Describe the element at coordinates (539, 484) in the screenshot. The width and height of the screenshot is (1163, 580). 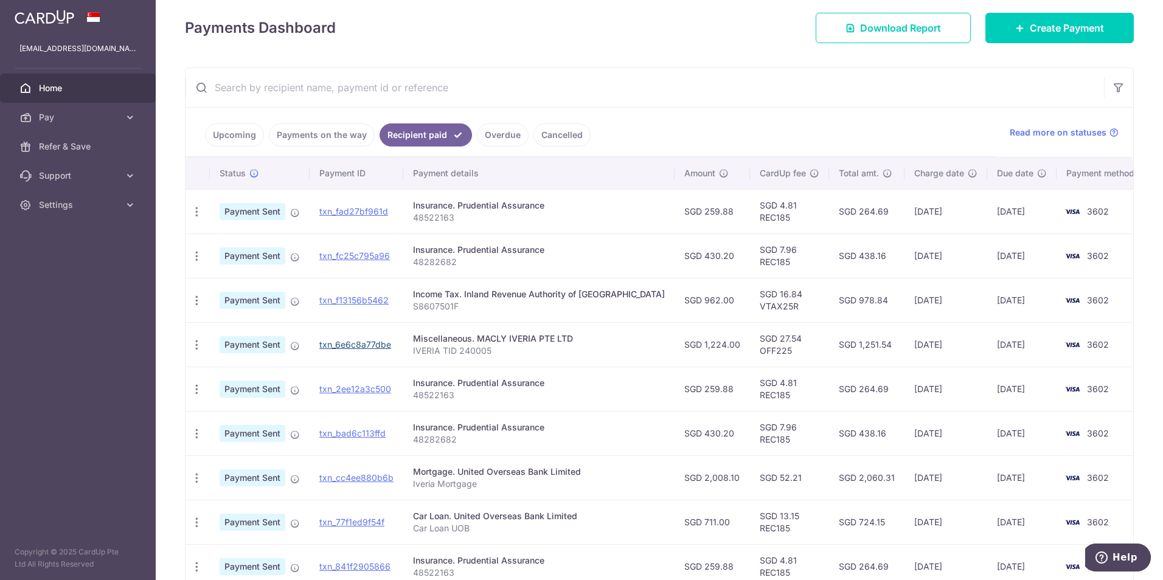
I see `p: Iveria Mortgage` at that location.